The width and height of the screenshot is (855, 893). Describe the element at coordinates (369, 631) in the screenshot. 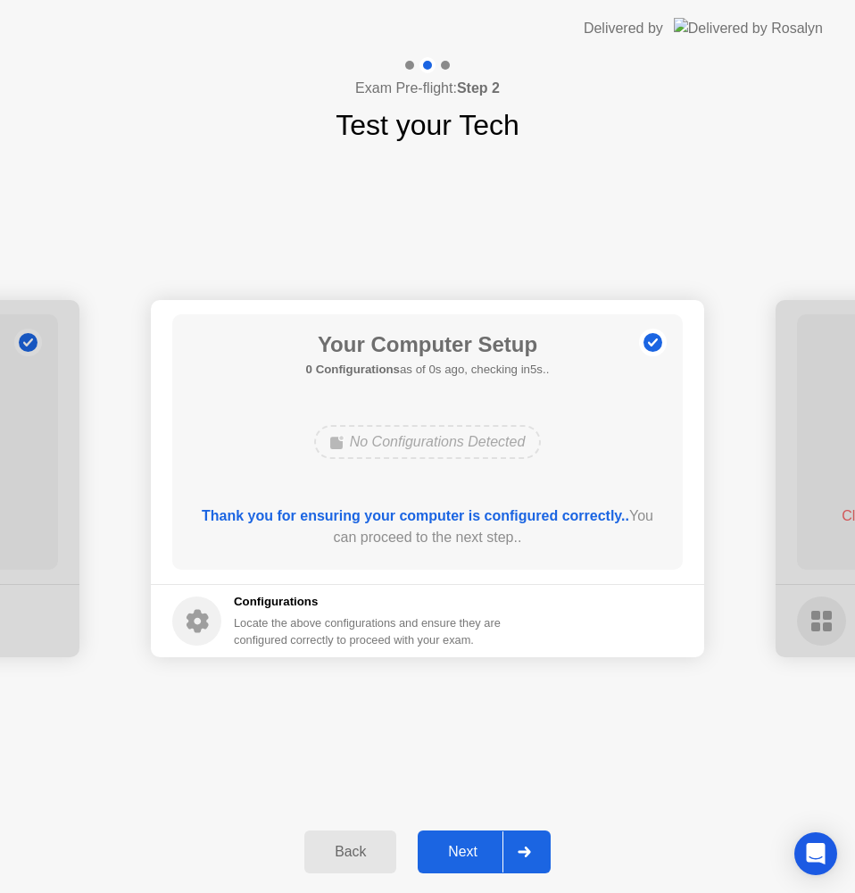

I see `div: Locate the above configurations and ensure they are configured correctly to proceed with your exam.` at that location.